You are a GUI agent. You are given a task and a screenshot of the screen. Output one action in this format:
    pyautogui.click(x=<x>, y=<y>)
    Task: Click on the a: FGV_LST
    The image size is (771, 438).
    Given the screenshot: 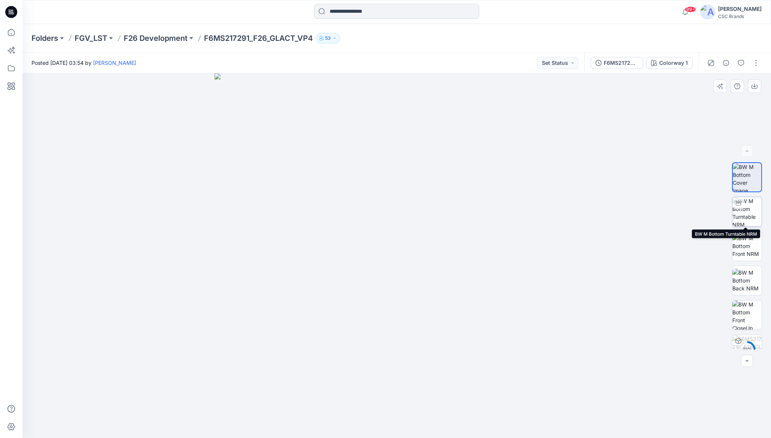 What is the action you would take?
    pyautogui.click(x=91, y=38)
    